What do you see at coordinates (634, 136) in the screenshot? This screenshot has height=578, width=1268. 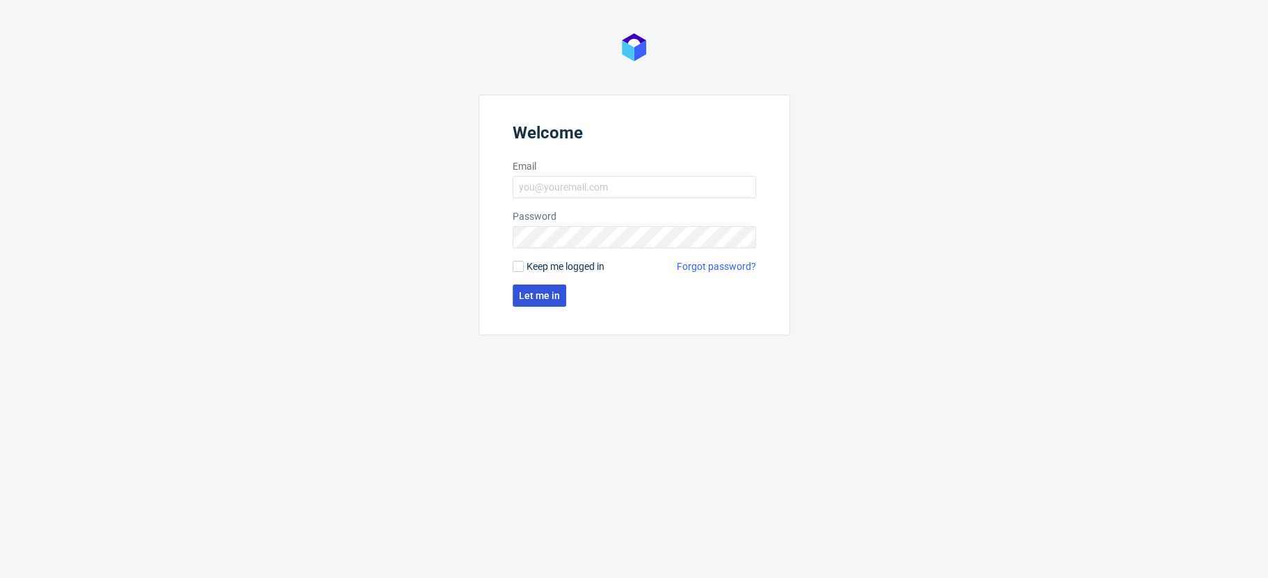 I see `header: Welcome` at bounding box center [634, 136].